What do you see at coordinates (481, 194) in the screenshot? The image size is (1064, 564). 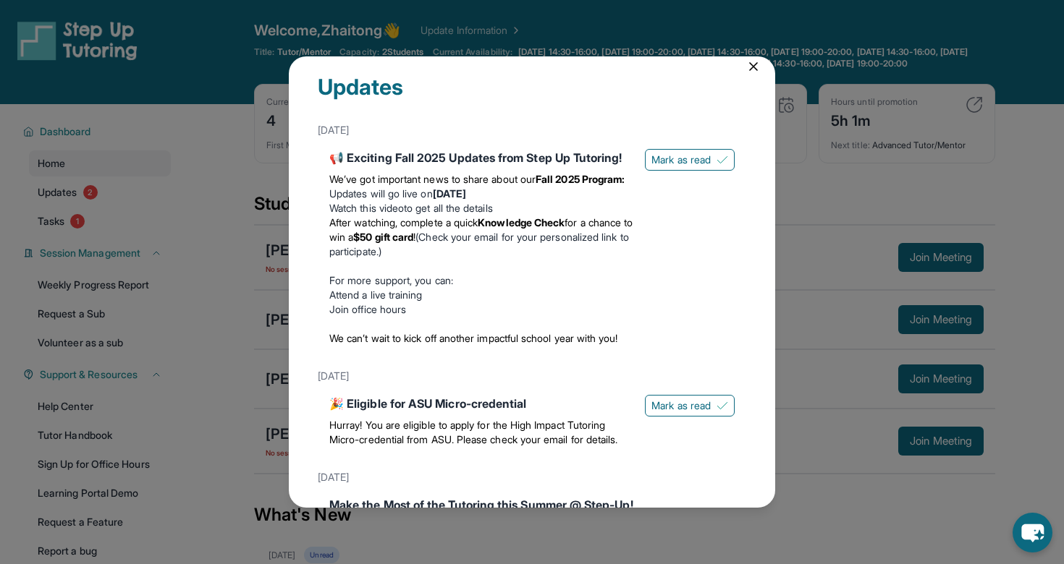 I see `li: Updates will go live on` at bounding box center [481, 194].